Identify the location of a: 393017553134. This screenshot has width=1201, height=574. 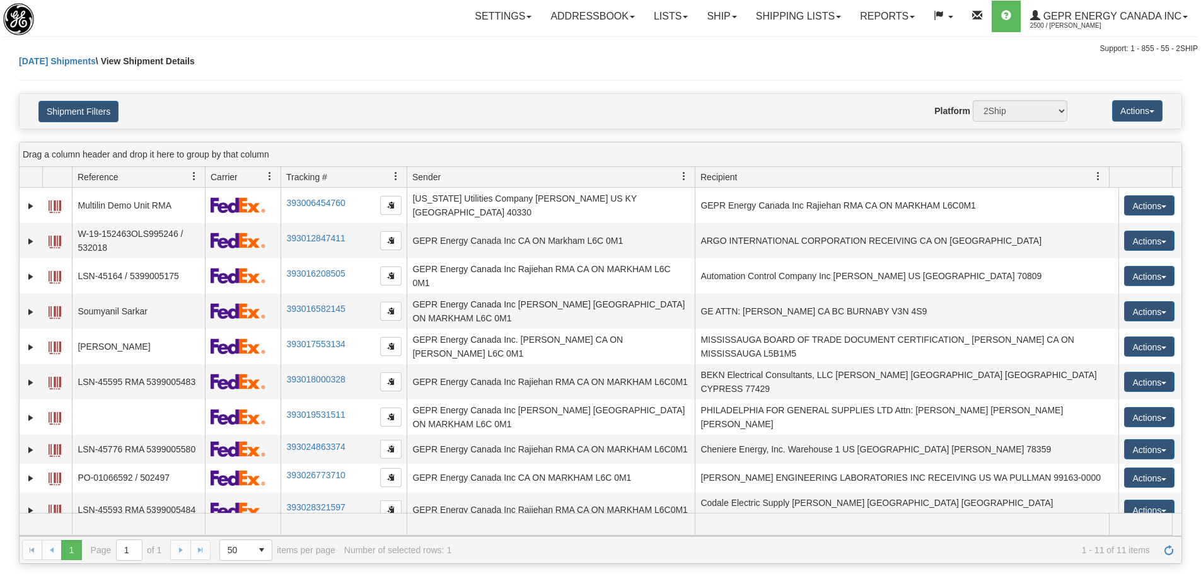
(315, 344).